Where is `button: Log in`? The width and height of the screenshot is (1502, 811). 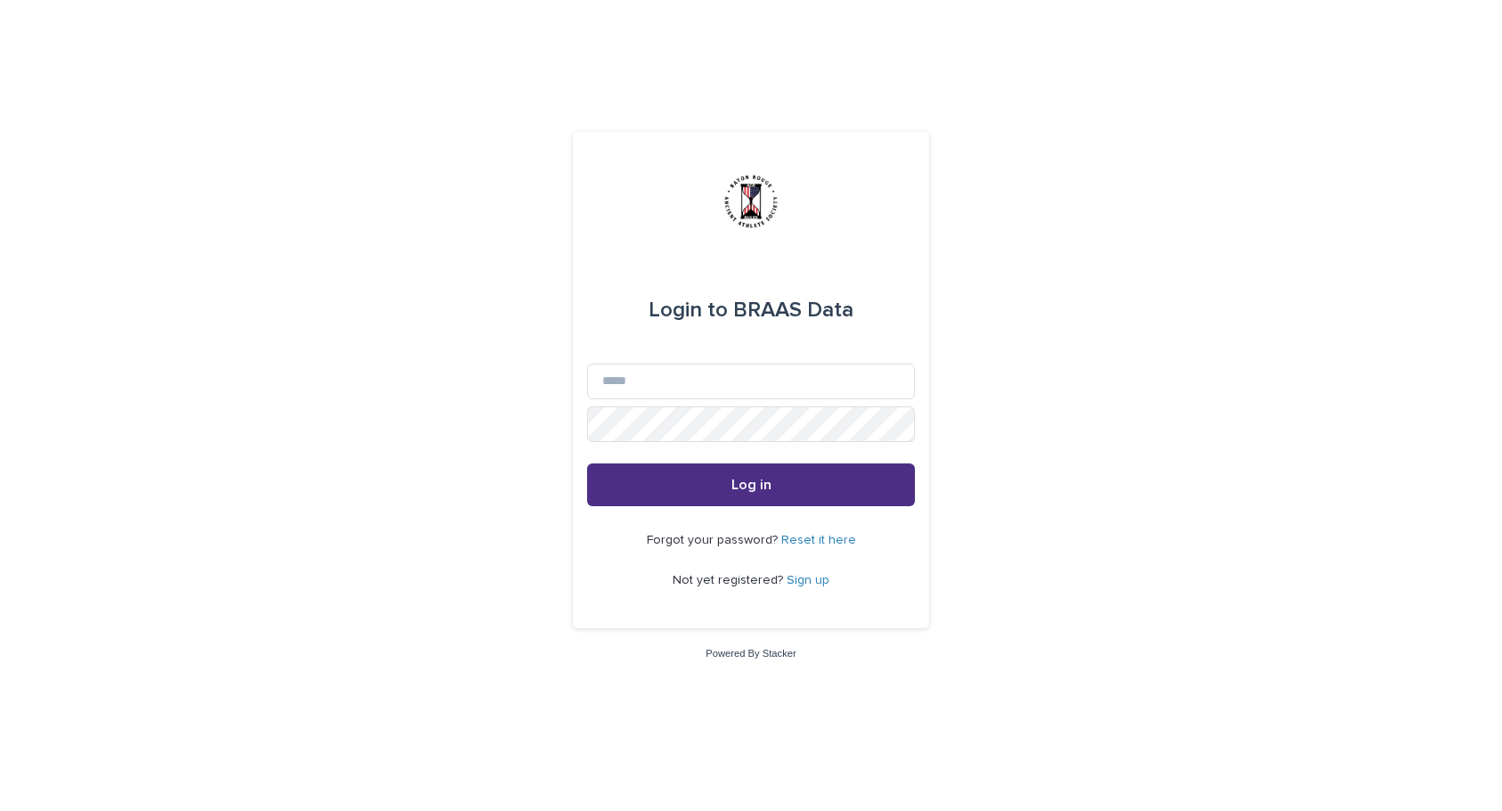 button: Log in is located at coordinates (751, 485).